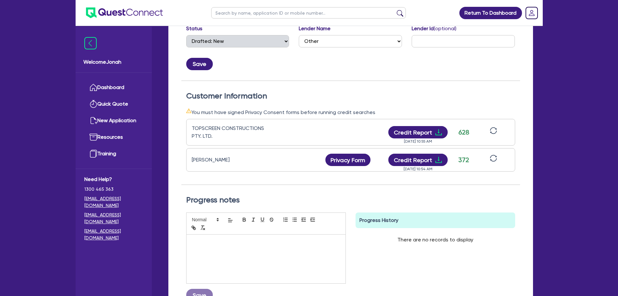  What do you see at coordinates (309, 13) in the screenshot?
I see `input: Search by name, application ID or mobile number...` at bounding box center [309, 13].